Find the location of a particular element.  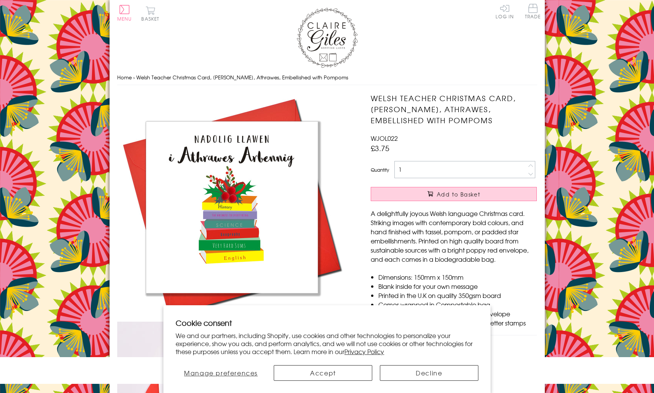

p: A delightfully joyous Welsh language Christmas card. Striking images with contemporary bold colou... is located at coordinates (454, 236).